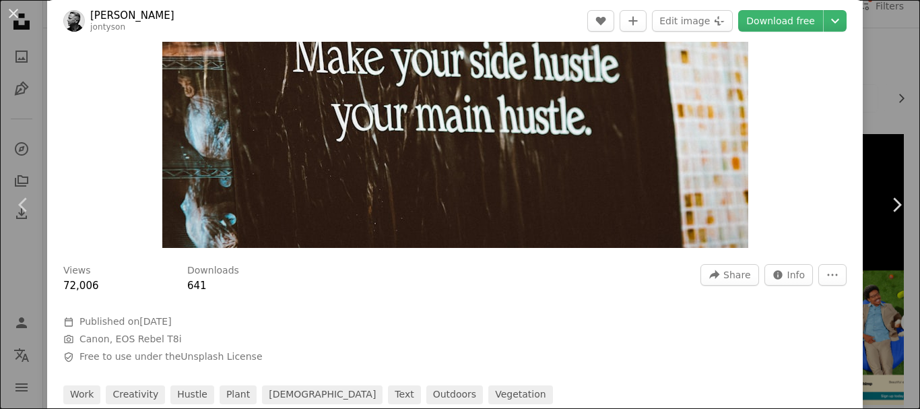 This screenshot has height=409, width=920. I want to click on a: creativity, so click(135, 395).